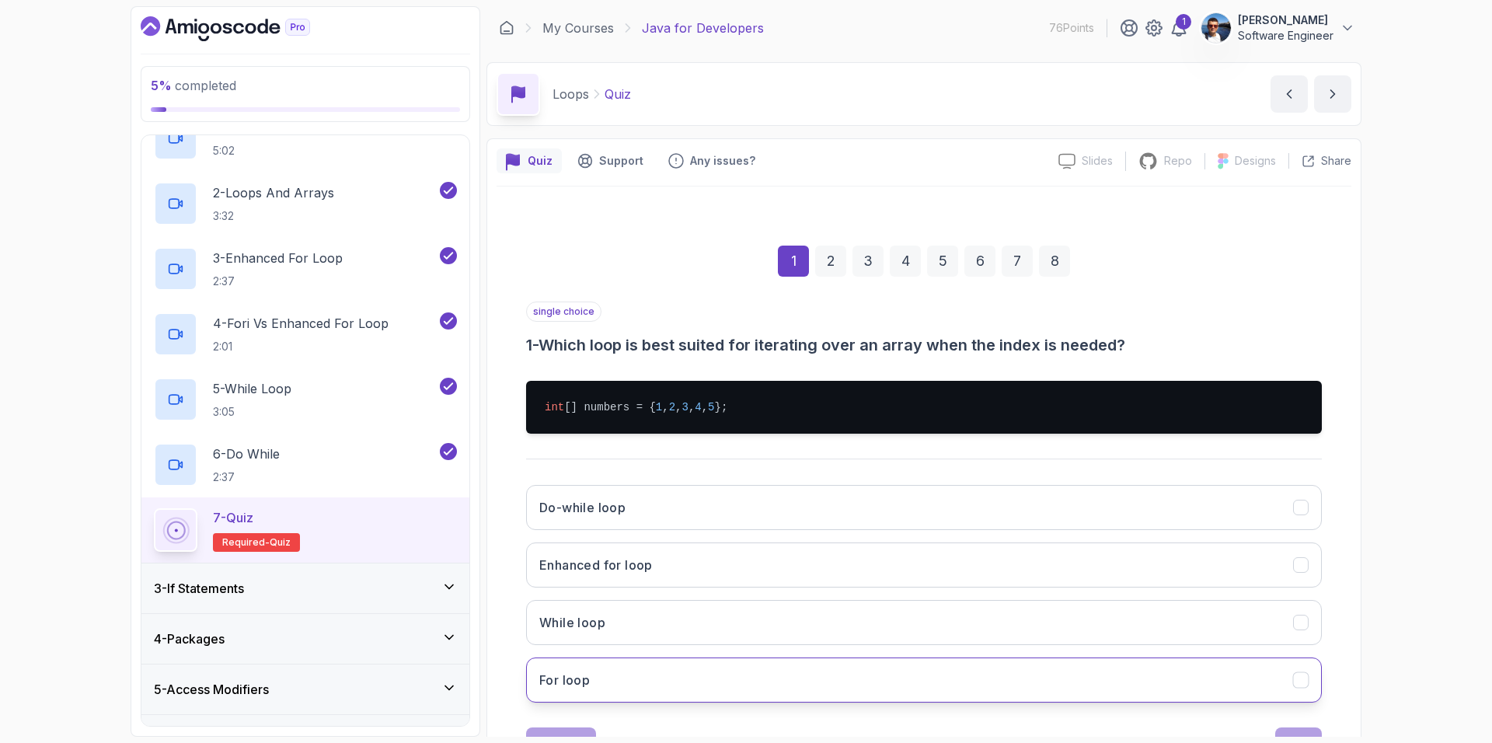  I want to click on h3: While loop, so click(572, 622).